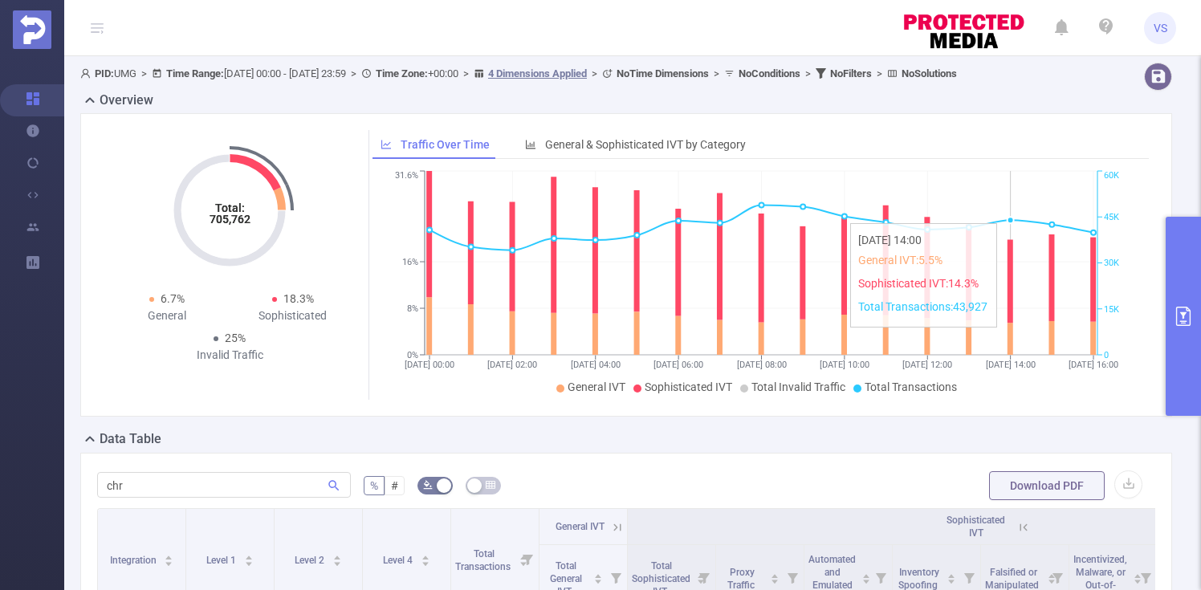  I want to click on span: VS, so click(1160, 28).